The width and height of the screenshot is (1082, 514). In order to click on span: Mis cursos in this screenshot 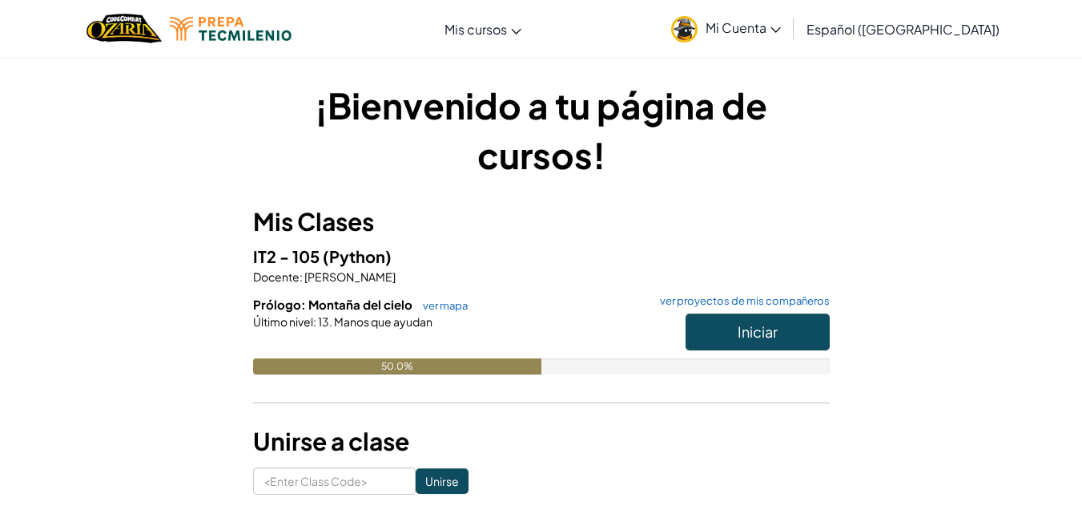, I will do `click(476, 29)`.